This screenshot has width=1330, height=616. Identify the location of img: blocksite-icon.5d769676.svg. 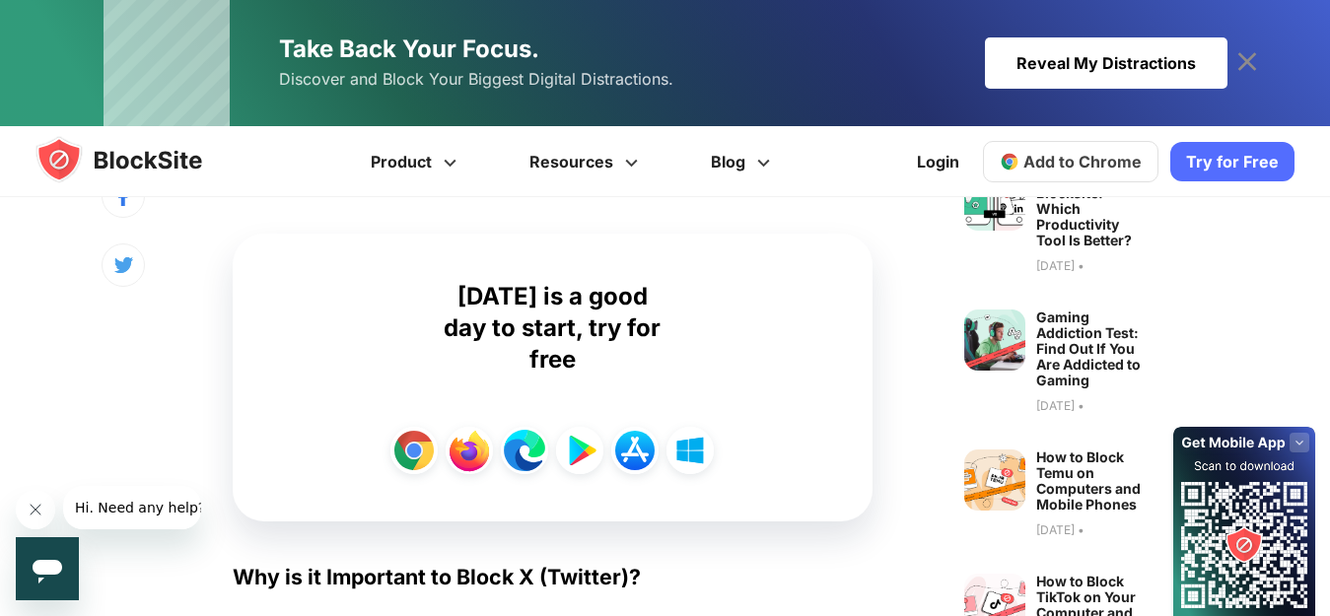
(138, 160).